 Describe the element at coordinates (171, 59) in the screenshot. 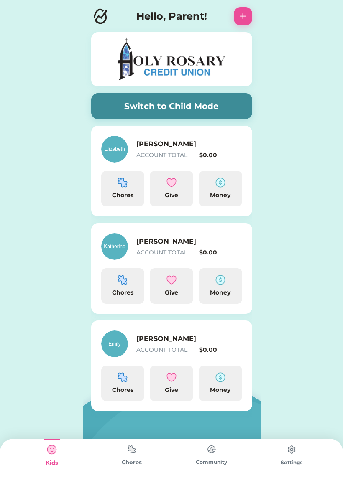

I see `img: IMG_8194%201%20%281%29.jpeg` at that location.